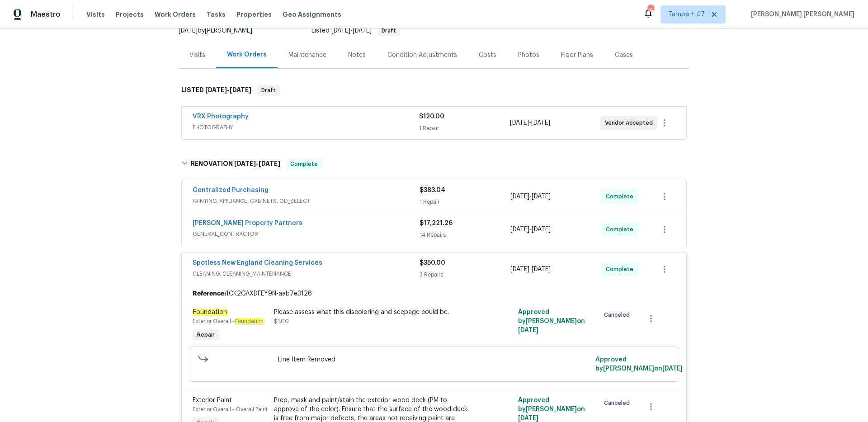  I want to click on span: Exterior Overall - Overall Paint, so click(230, 410).